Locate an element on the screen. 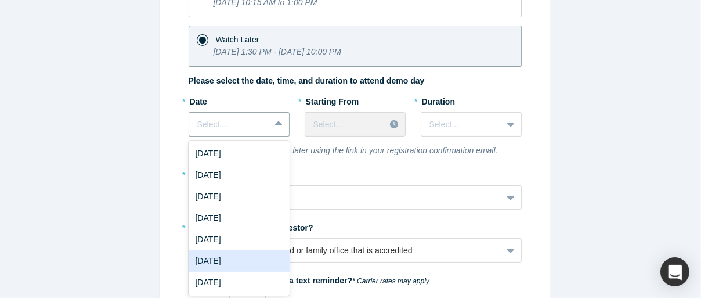 The width and height of the screenshot is (701, 298). label: What will be your role? is located at coordinates (355, 173).